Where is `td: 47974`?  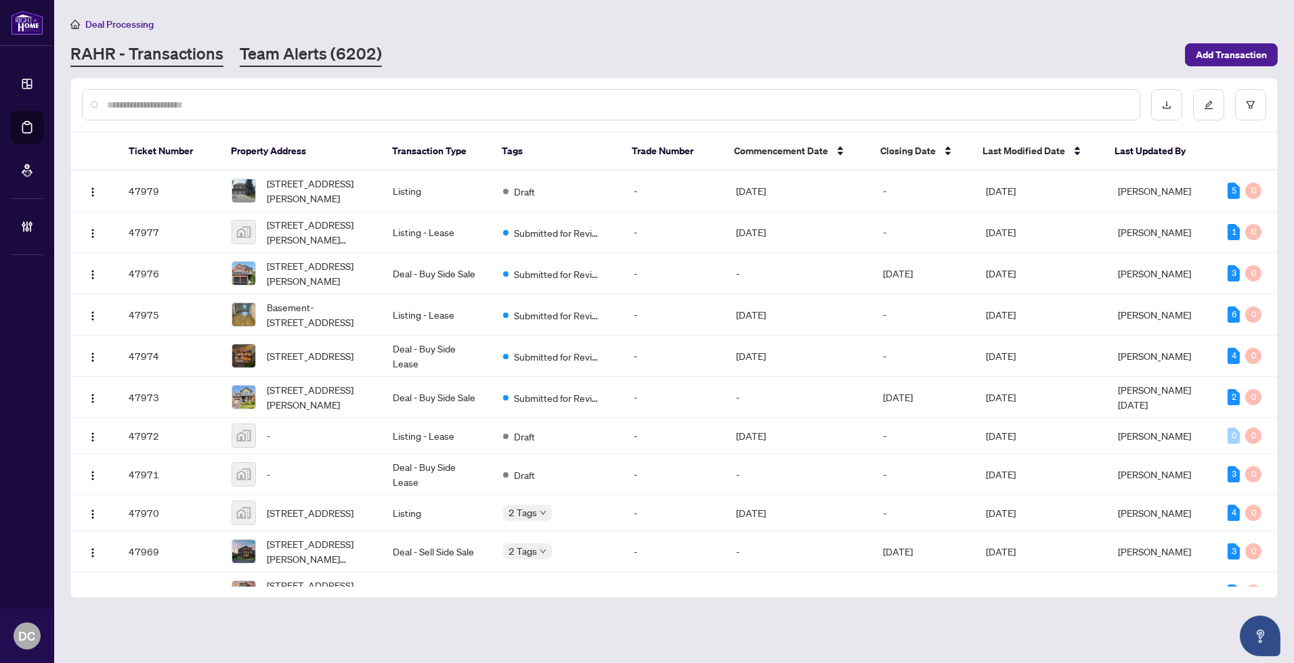
td: 47974 is located at coordinates (169, 356).